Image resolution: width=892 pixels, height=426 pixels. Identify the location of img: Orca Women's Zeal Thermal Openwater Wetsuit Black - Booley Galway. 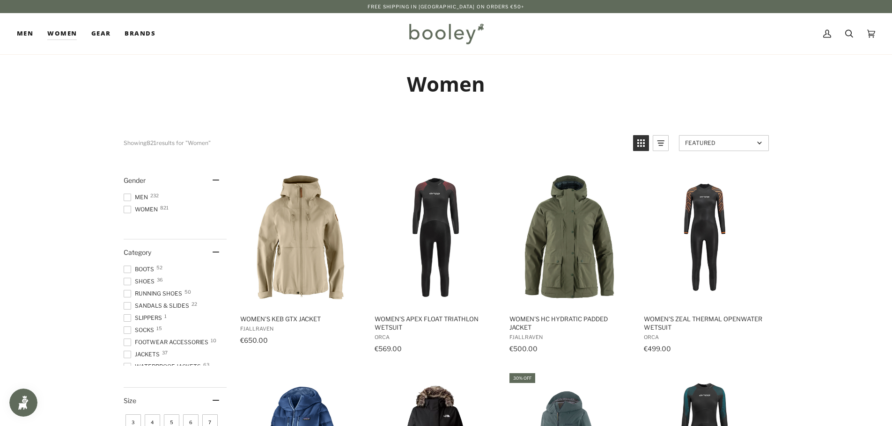
(704, 237).